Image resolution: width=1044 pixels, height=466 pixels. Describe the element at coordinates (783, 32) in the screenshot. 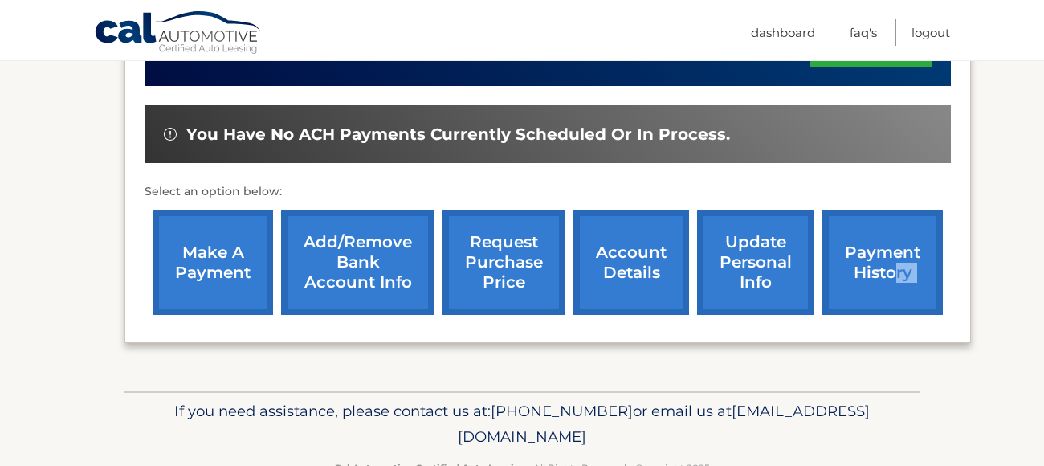

I see `a: Dashboard` at that location.